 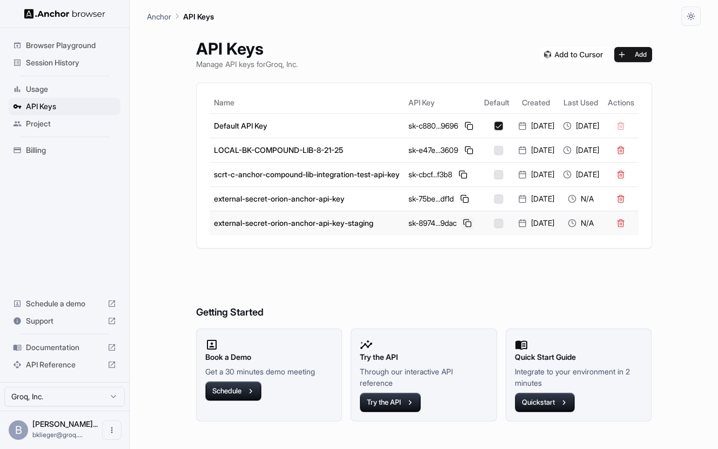 What do you see at coordinates (180, 16) in the screenshot?
I see `nav: breadcrumb` at bounding box center [180, 16].